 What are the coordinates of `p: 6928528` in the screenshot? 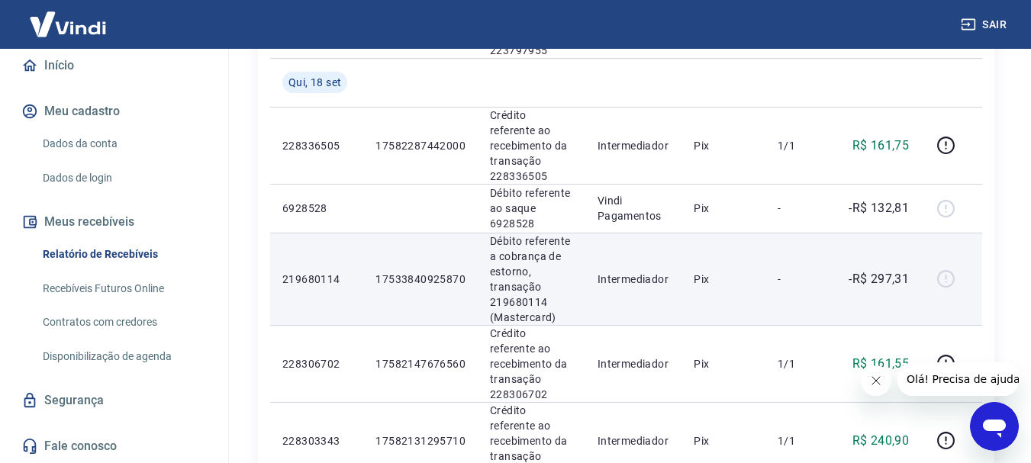 It's located at (317, 208).